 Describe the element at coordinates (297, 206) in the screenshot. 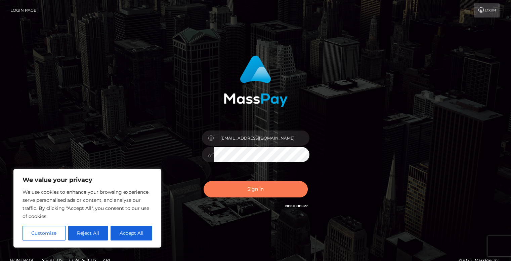

I see `a: Need Help?` at that location.